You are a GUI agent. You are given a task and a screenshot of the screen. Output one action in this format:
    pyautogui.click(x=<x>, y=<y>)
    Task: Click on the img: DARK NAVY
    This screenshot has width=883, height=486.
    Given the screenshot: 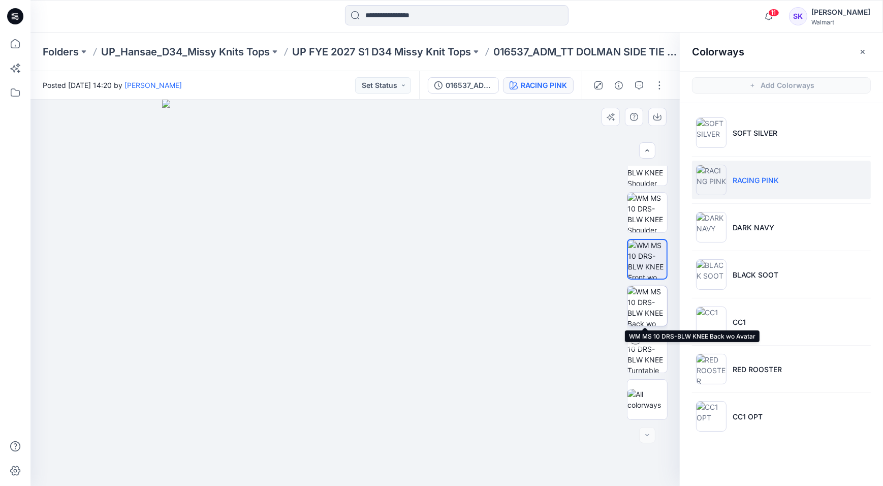 What is the action you would take?
    pyautogui.click(x=711, y=227)
    